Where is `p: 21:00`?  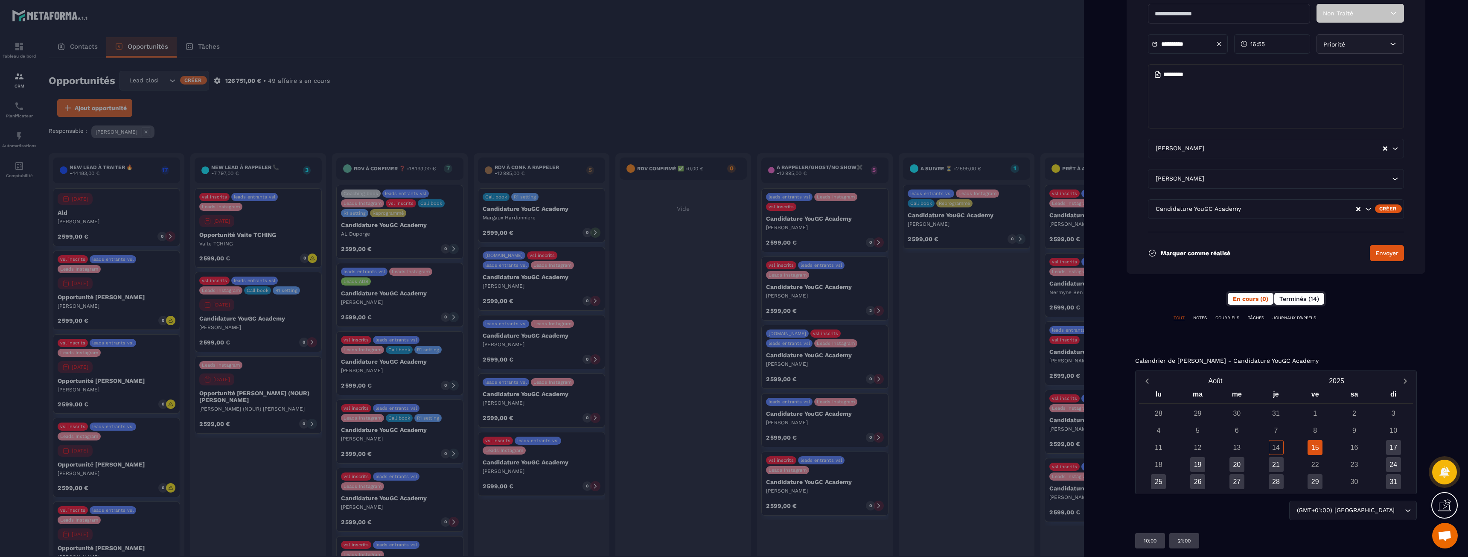
p: 21:00 is located at coordinates (1184, 541).